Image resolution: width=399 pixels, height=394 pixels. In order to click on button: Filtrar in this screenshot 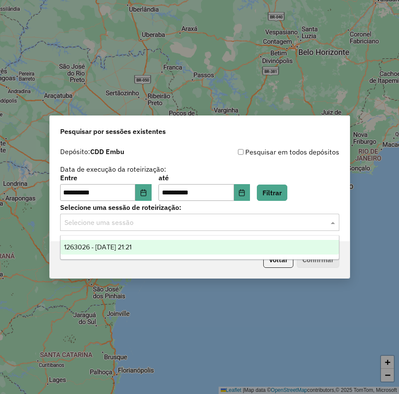, I will do `click(272, 193)`.